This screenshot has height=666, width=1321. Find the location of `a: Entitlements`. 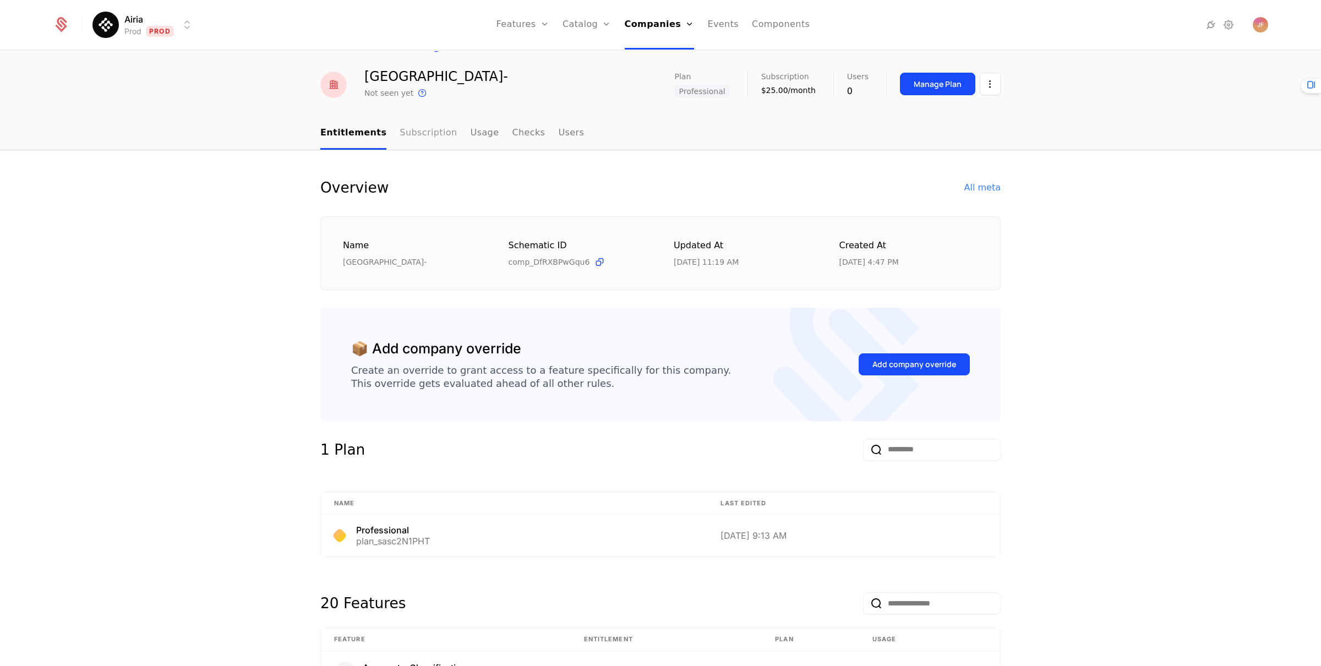

a: Entitlements is located at coordinates (353, 133).